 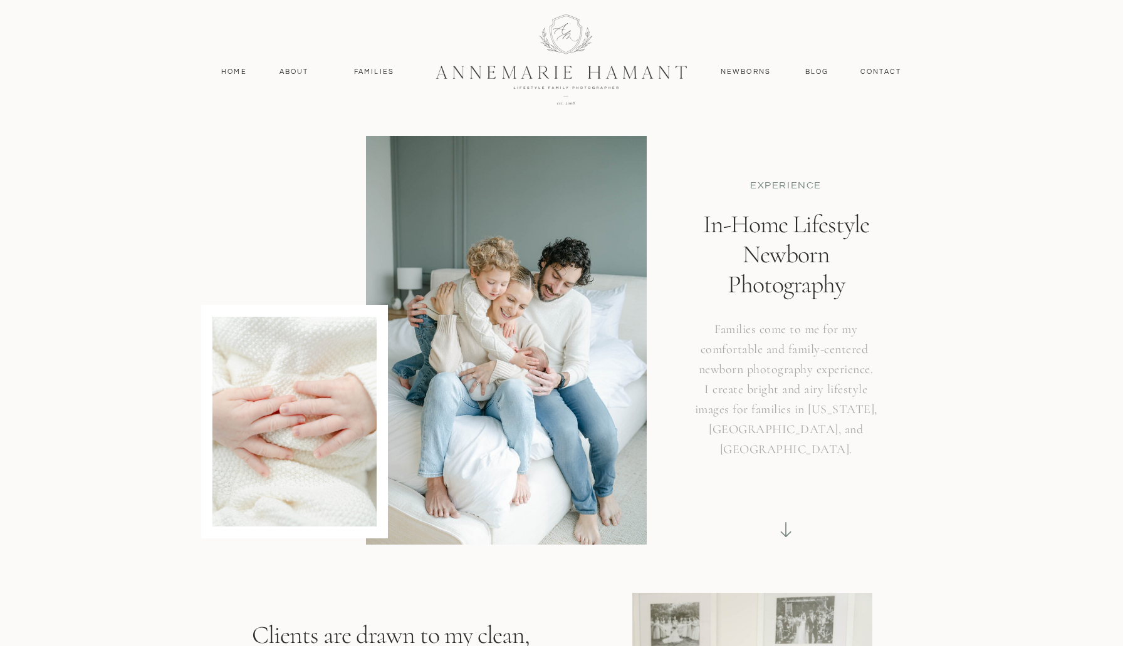 I want to click on nav: contact, so click(x=880, y=72).